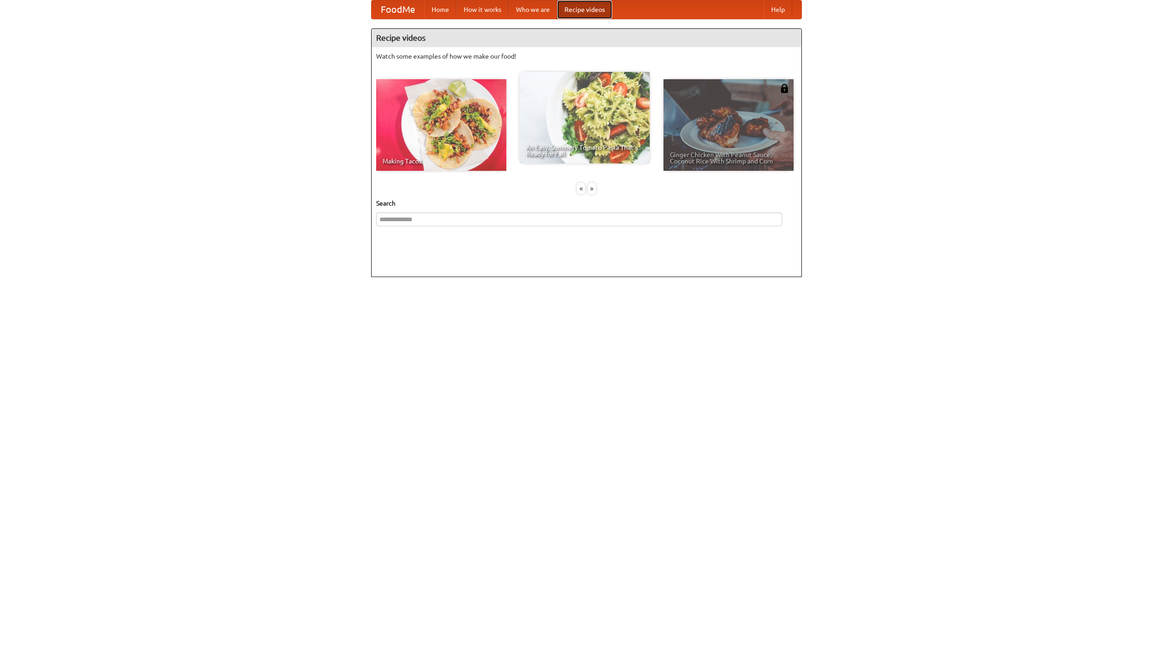 This screenshot has width=1173, height=648. Describe the element at coordinates (785, 88) in the screenshot. I see `img: 483408.png` at that location.